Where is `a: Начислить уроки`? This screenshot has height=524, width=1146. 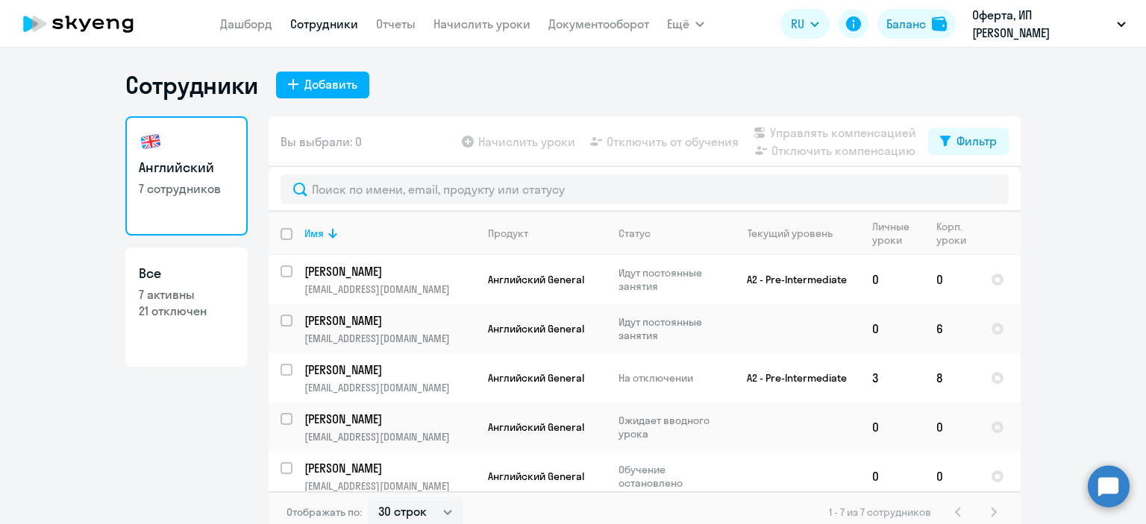
a: Начислить уроки is located at coordinates (482, 24).